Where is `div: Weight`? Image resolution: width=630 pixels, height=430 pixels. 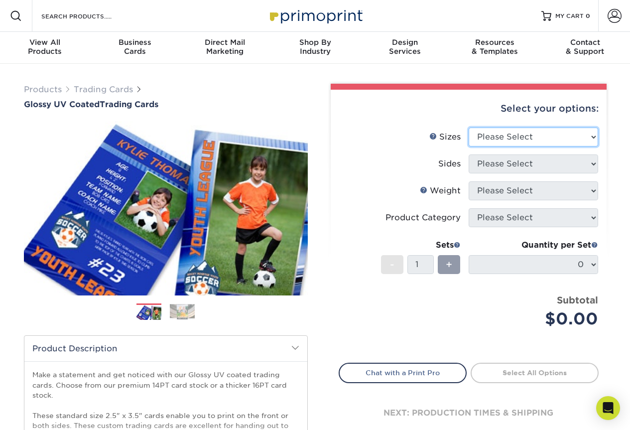
div: Weight is located at coordinates (441, 191).